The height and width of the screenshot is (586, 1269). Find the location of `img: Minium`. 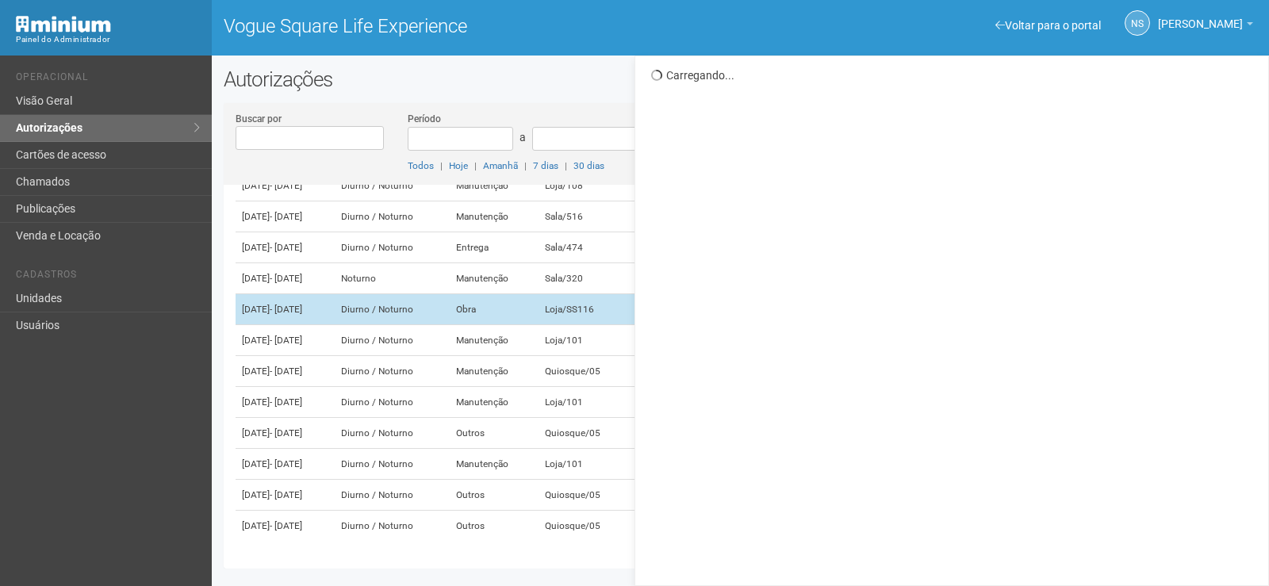

img: Minium is located at coordinates (63, 24).